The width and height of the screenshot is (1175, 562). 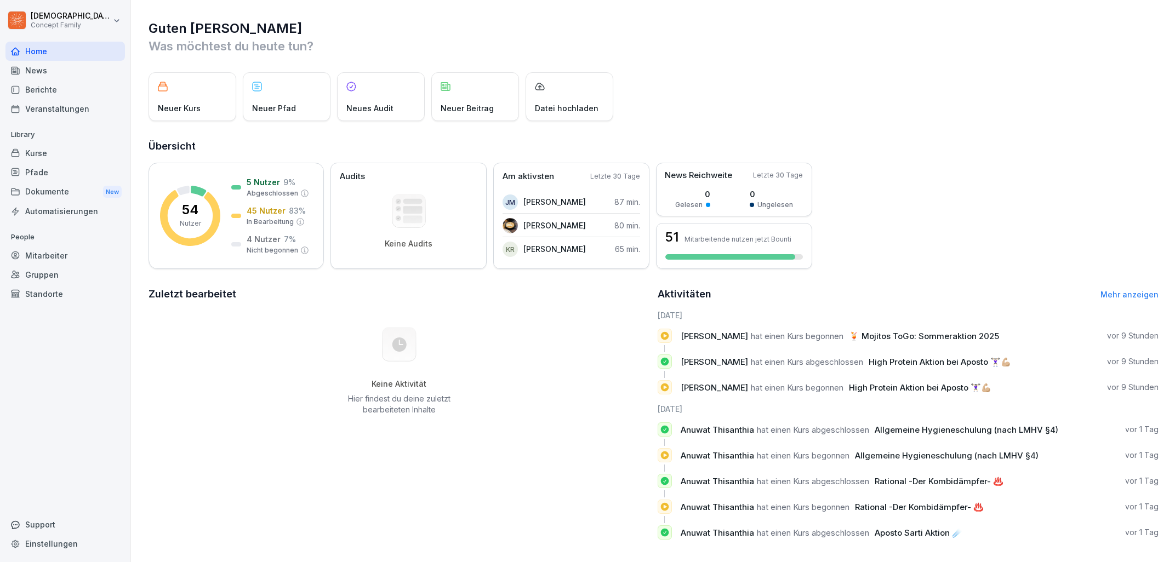 I want to click on div: Dokumente, so click(x=65, y=192).